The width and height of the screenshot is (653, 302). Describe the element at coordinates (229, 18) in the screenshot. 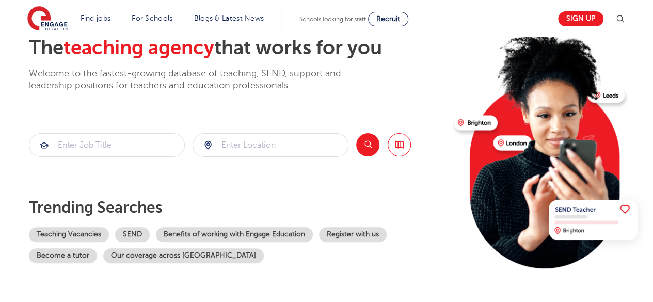

I see `a: Blogs & Latest News` at that location.